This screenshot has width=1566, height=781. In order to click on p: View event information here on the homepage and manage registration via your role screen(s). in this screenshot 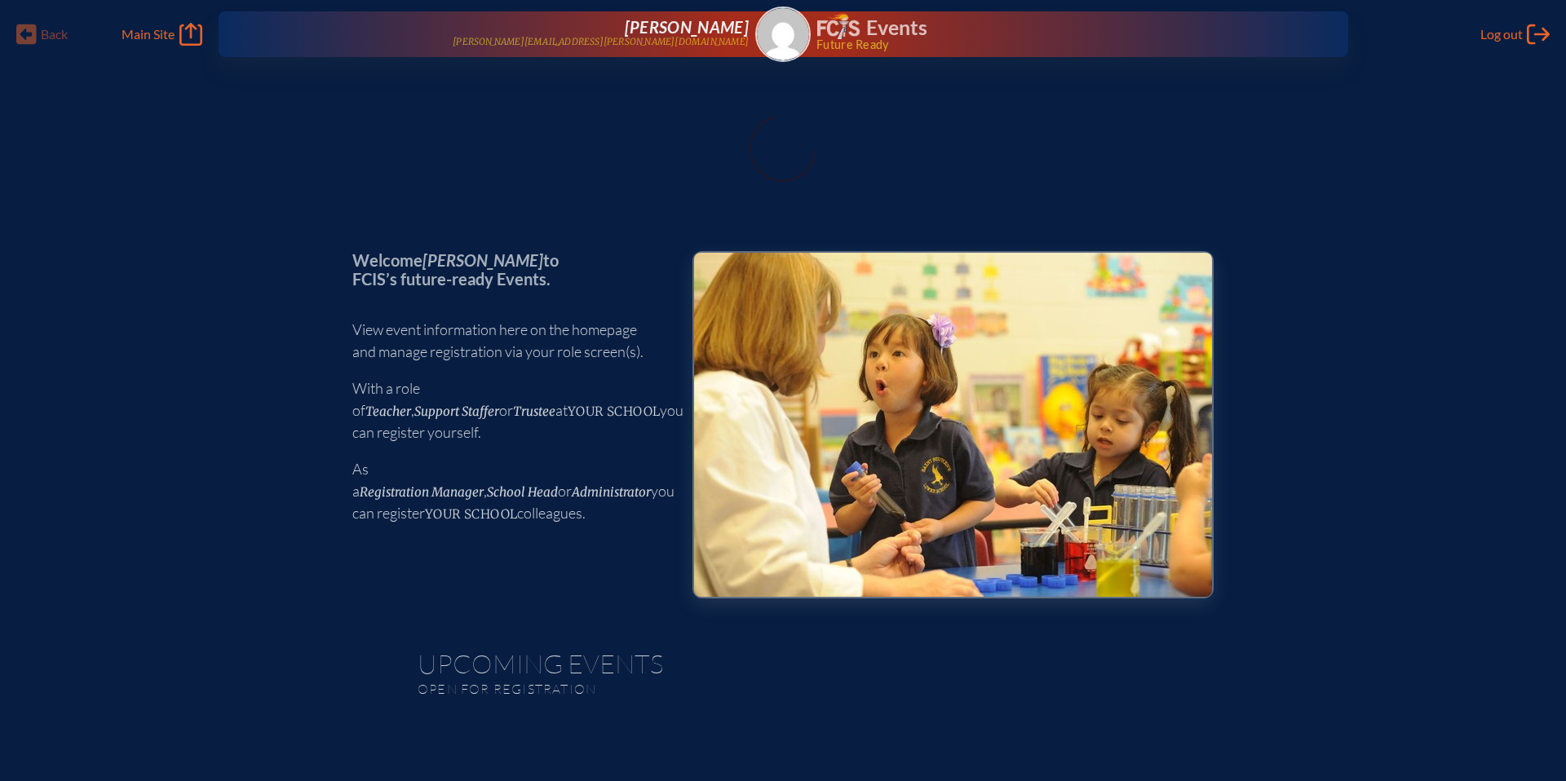, I will do `click(509, 341)`.